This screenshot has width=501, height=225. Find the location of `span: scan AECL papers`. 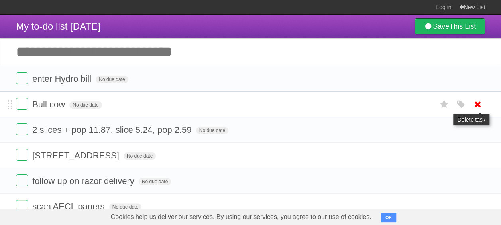

span: scan AECL papers is located at coordinates (69, 206).